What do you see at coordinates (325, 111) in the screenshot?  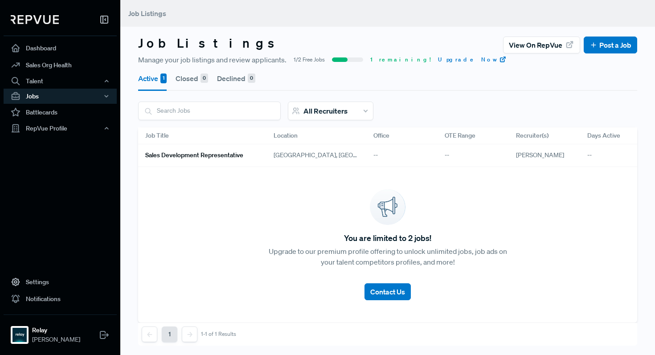 I see `span: All Recruiters` at bounding box center [325, 111].